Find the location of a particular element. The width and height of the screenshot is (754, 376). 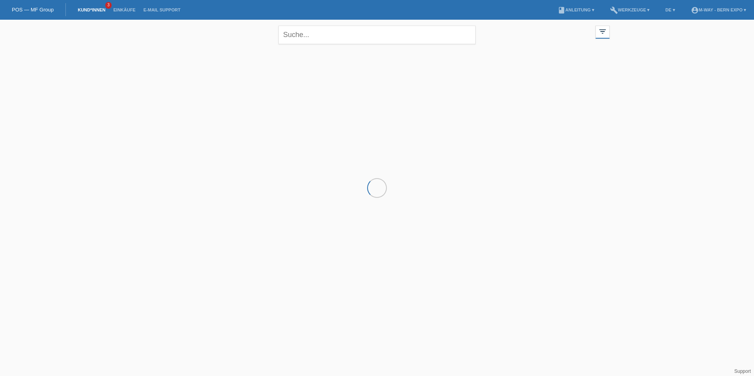

i: filter_list is located at coordinates (603, 32).